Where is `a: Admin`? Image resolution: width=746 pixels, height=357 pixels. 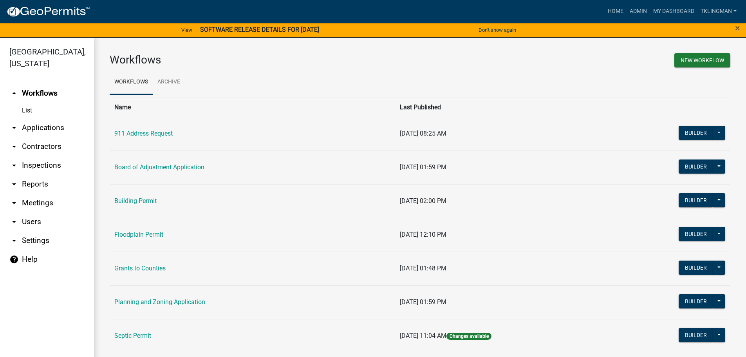 a: Admin is located at coordinates (638, 11).